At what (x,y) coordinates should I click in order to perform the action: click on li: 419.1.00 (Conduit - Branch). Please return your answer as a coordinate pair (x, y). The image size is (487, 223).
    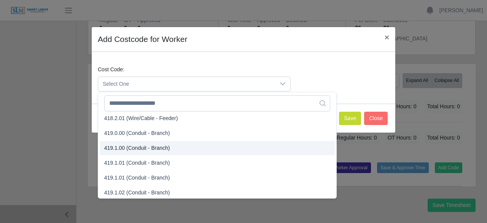
    Looking at the image, I should click on (217, 148).